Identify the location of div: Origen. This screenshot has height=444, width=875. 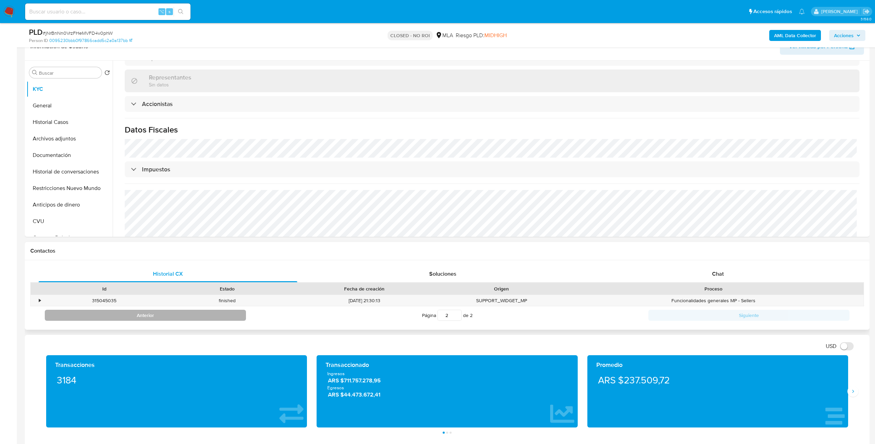
(501, 289).